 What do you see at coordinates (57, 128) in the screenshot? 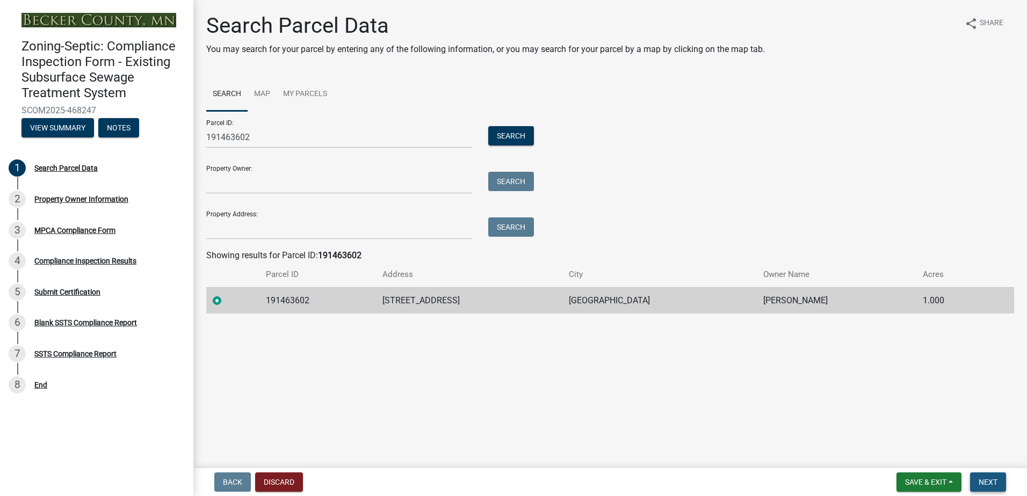
I see `wm-modal-confirm: Summary` at bounding box center [57, 128].